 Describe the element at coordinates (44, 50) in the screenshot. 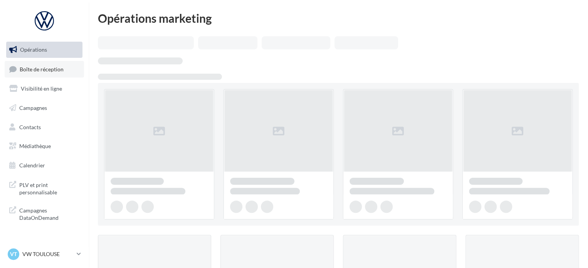

I see `a: Opérations` at that location.